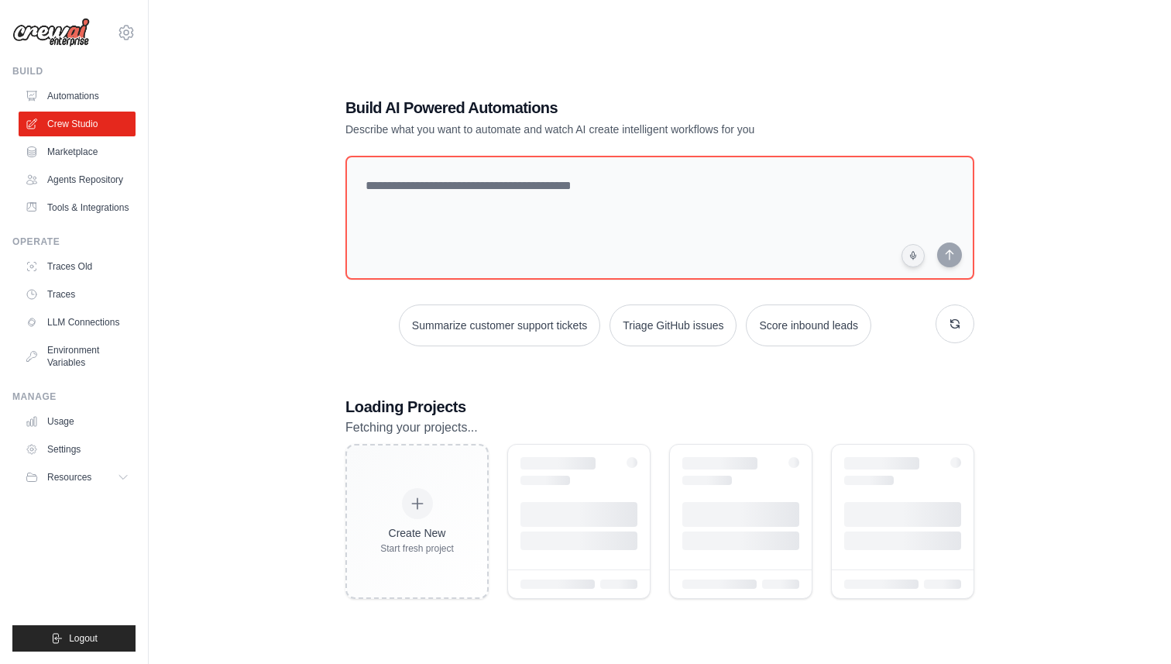 Image resolution: width=1171 pixels, height=664 pixels. What do you see at coordinates (660, 427) in the screenshot?
I see `p: Fetching your projects...` at bounding box center [660, 427].